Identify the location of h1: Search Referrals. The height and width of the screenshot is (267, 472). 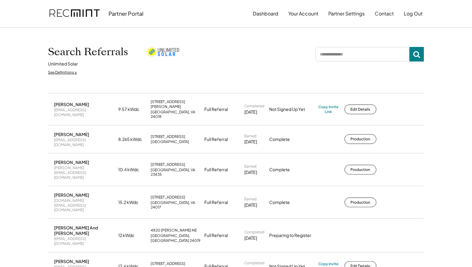
(88, 52).